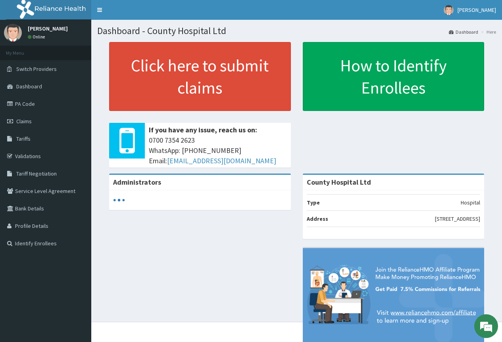 The width and height of the screenshot is (502, 342). What do you see at coordinates (203, 130) in the screenshot?
I see `b: If you have any issue, reach us on:` at bounding box center [203, 130].